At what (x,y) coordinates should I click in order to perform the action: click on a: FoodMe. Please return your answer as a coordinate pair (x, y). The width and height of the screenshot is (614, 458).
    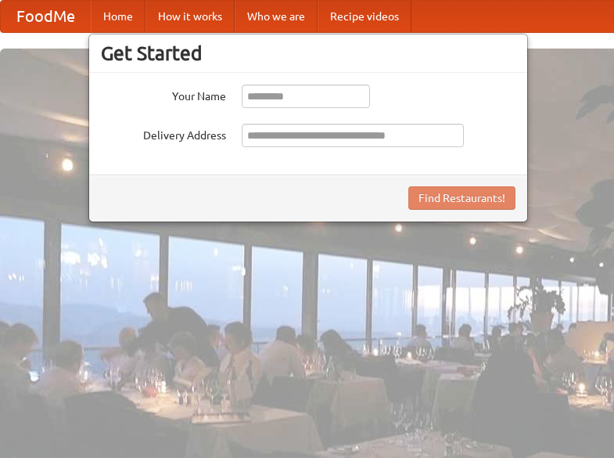
    Looking at the image, I should click on (45, 16).